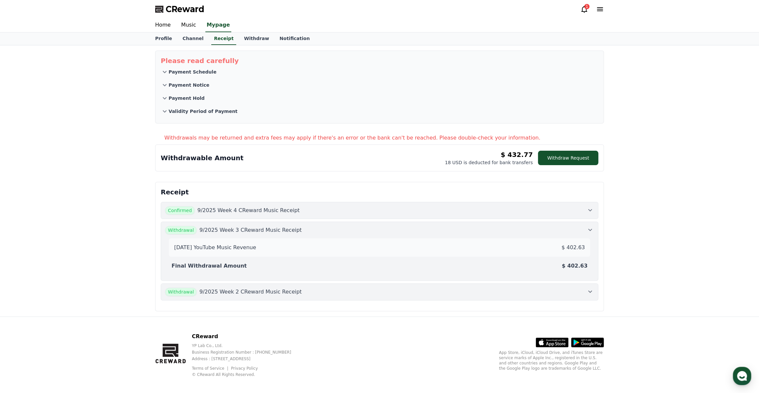 The image size is (759, 393). Describe the element at coordinates (193, 39) in the screenshot. I see `a: Channel` at that location.